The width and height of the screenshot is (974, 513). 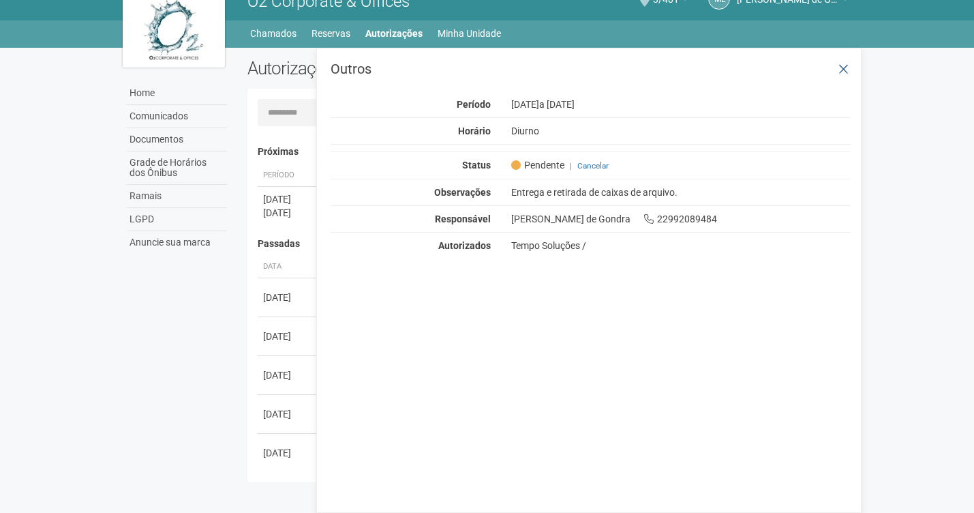 What do you see at coordinates (681, 192) in the screenshot?
I see `div: Entrega e retirada de caixas de arquivo.` at bounding box center [681, 192].